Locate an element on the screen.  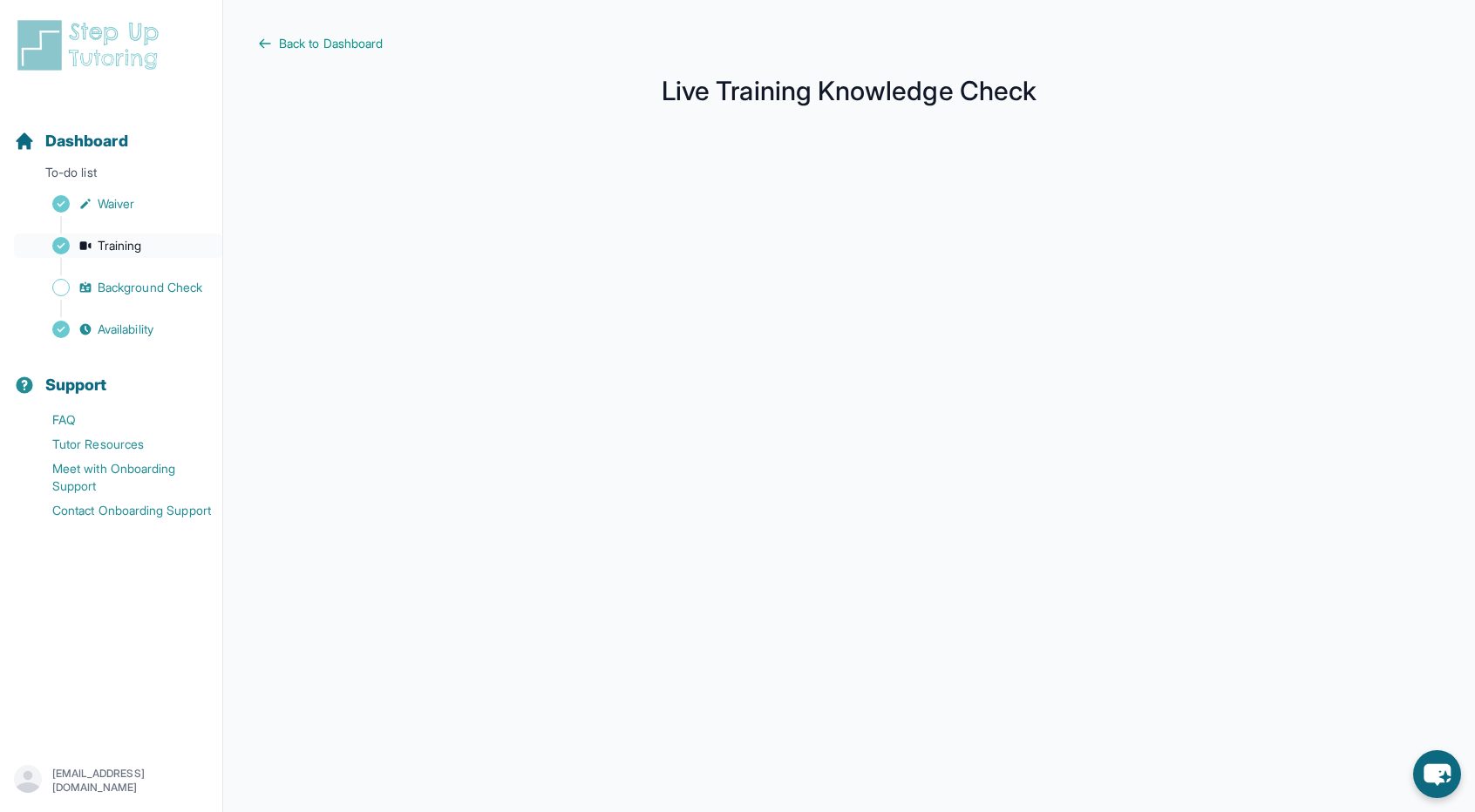
a: Availability is located at coordinates (118, 329).